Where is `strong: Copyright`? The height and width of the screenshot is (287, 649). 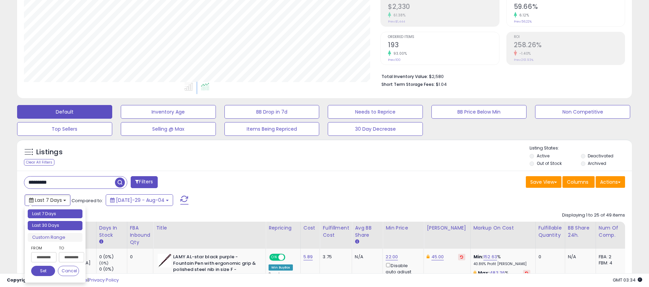 strong: Copyright is located at coordinates (19, 280).